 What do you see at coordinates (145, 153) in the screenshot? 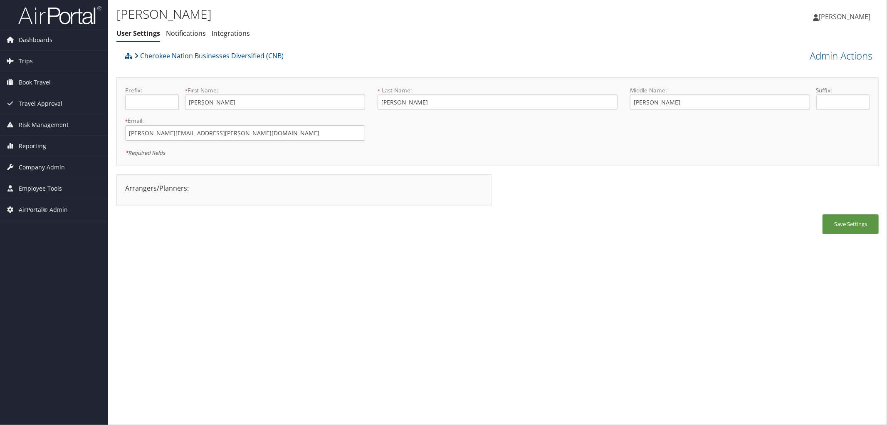
I see `em: Required fields` at bounding box center [145, 153].